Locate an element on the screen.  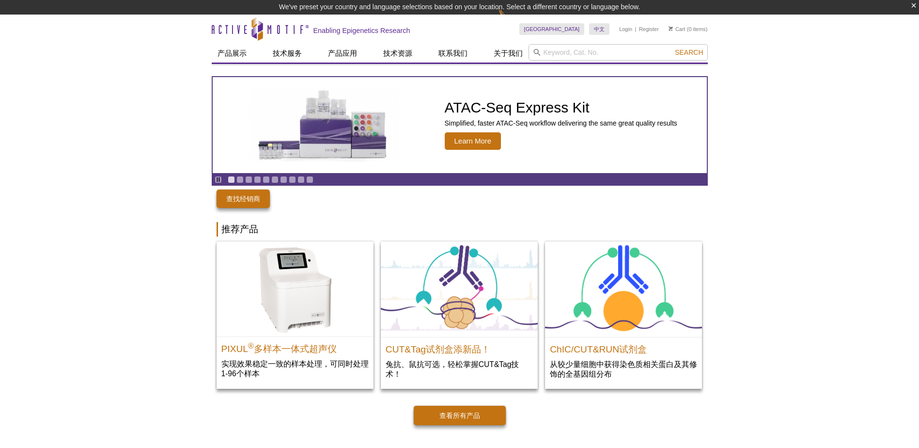
a: Register is located at coordinates (649, 29).